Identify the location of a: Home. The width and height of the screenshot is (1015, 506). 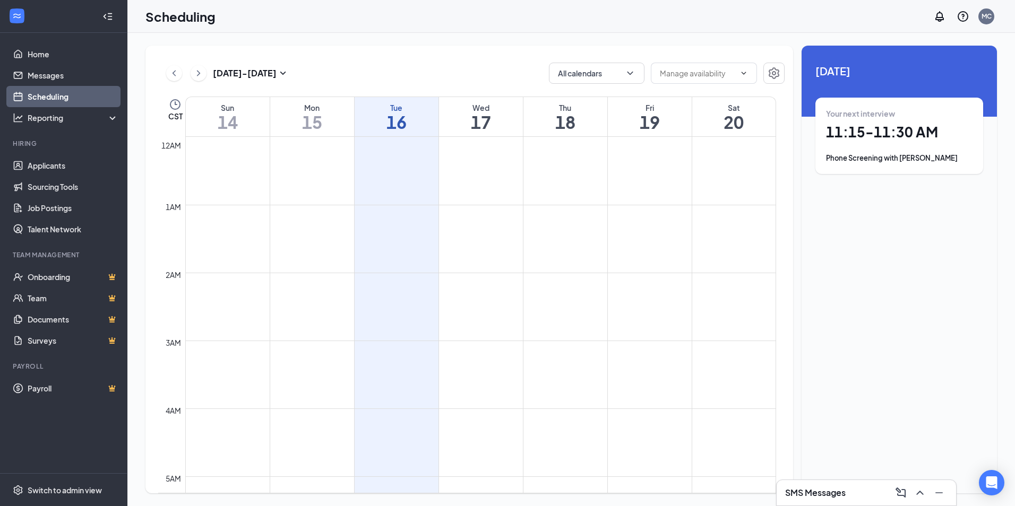
(73, 54).